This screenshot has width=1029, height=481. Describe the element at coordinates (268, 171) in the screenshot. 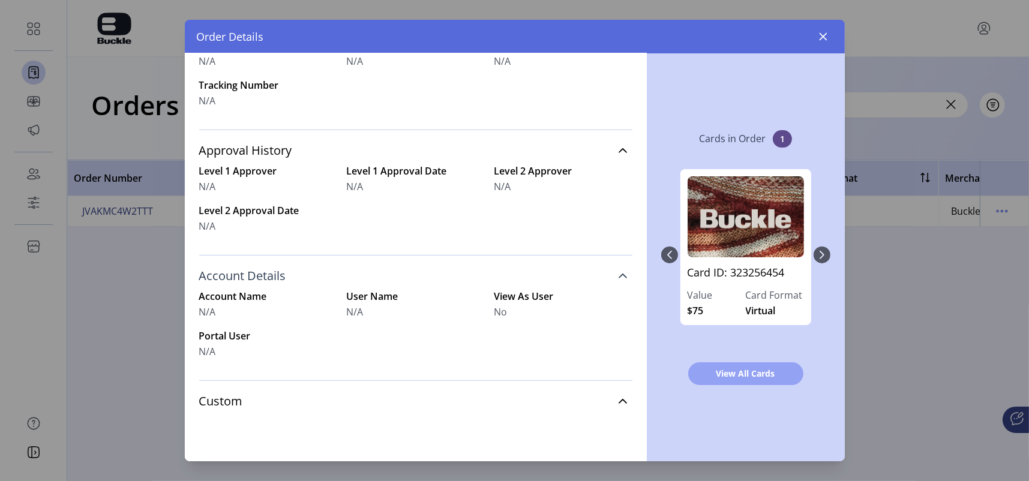

I see `label: Level 1 Approver` at that location.